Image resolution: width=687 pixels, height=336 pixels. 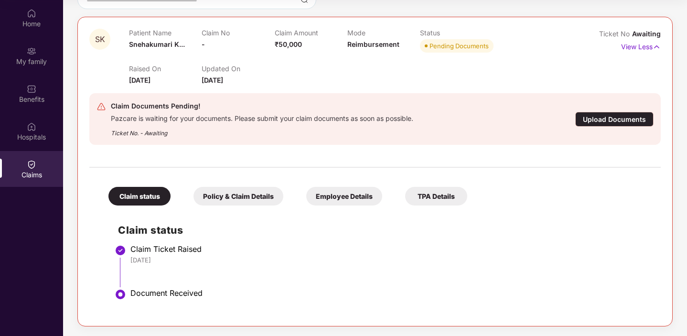 I want to click on img: svg+xml;base64,PHN2ZyBpZD0iSG9zcGl0YWxzIiB4bWxucz0iaHR0cDovL3d3dy53My5vcmcvMjAwMC9zdmciIHdpZHRoPS..., so click(x=32, y=127).